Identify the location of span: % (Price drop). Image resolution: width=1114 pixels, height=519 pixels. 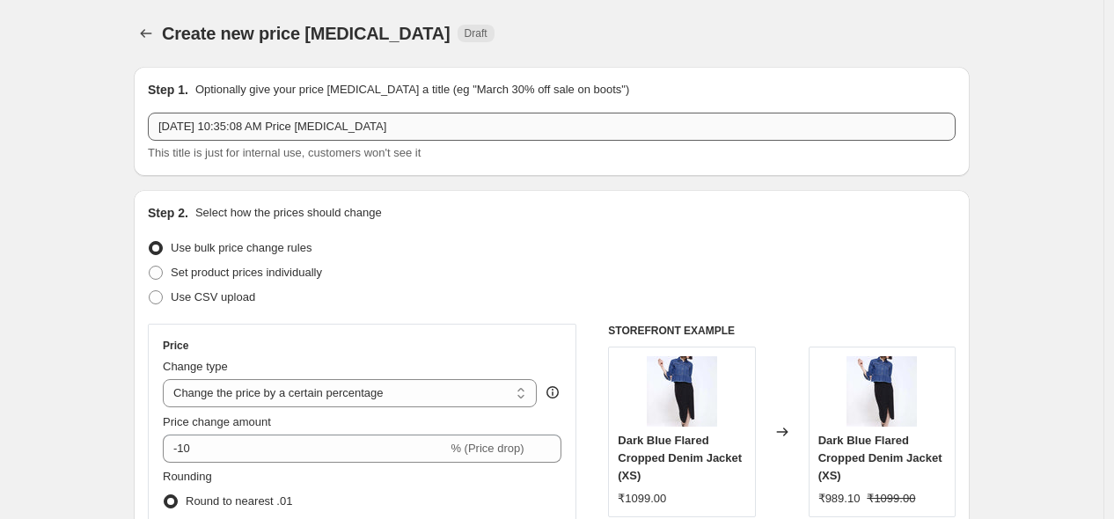
(486, 448).